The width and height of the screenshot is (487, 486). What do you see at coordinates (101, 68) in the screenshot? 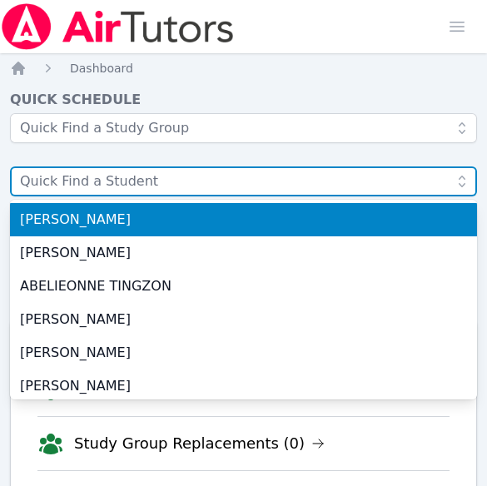
I see `a: Dashboard` at bounding box center [101, 68].